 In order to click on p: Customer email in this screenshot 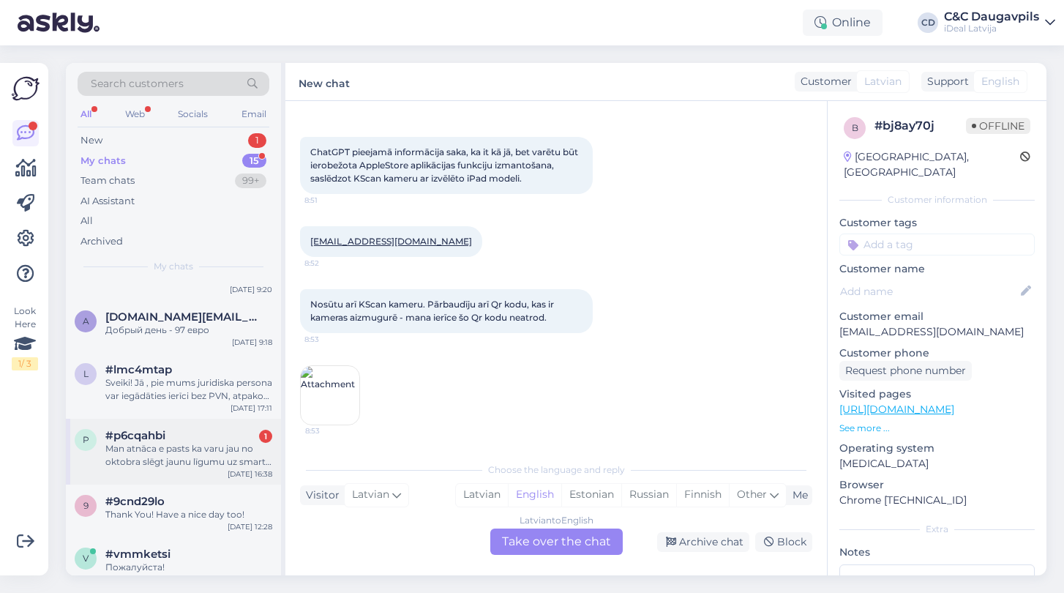, I will do `click(937, 316)`.